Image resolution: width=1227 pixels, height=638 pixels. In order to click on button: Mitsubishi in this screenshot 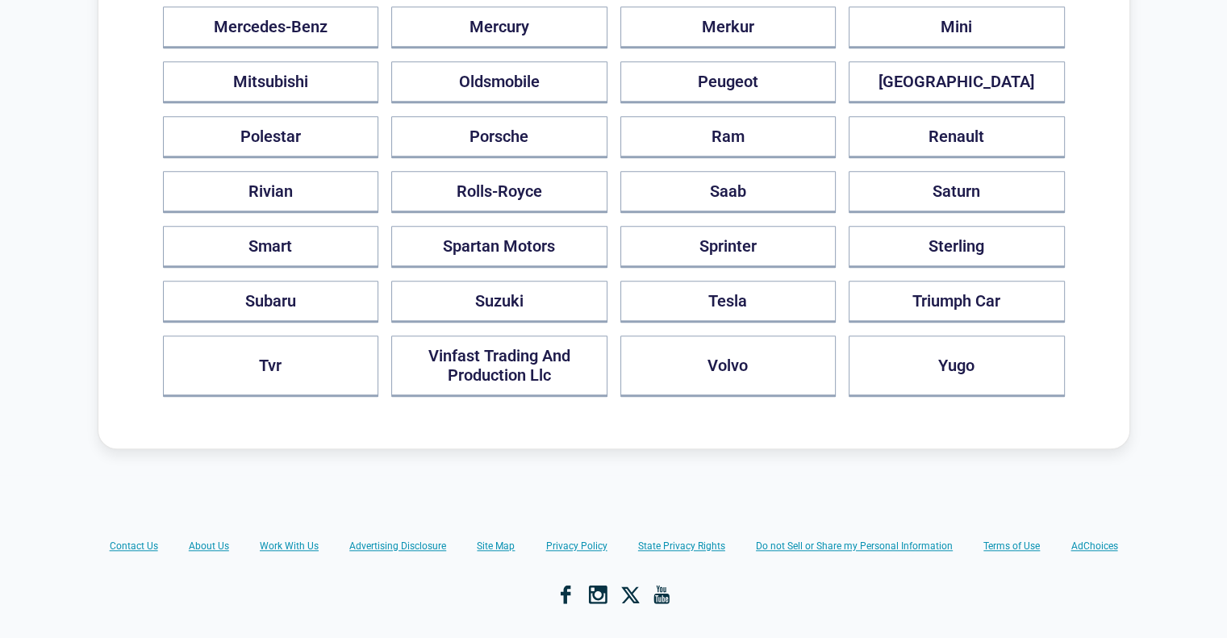, I will do `click(271, 82)`.